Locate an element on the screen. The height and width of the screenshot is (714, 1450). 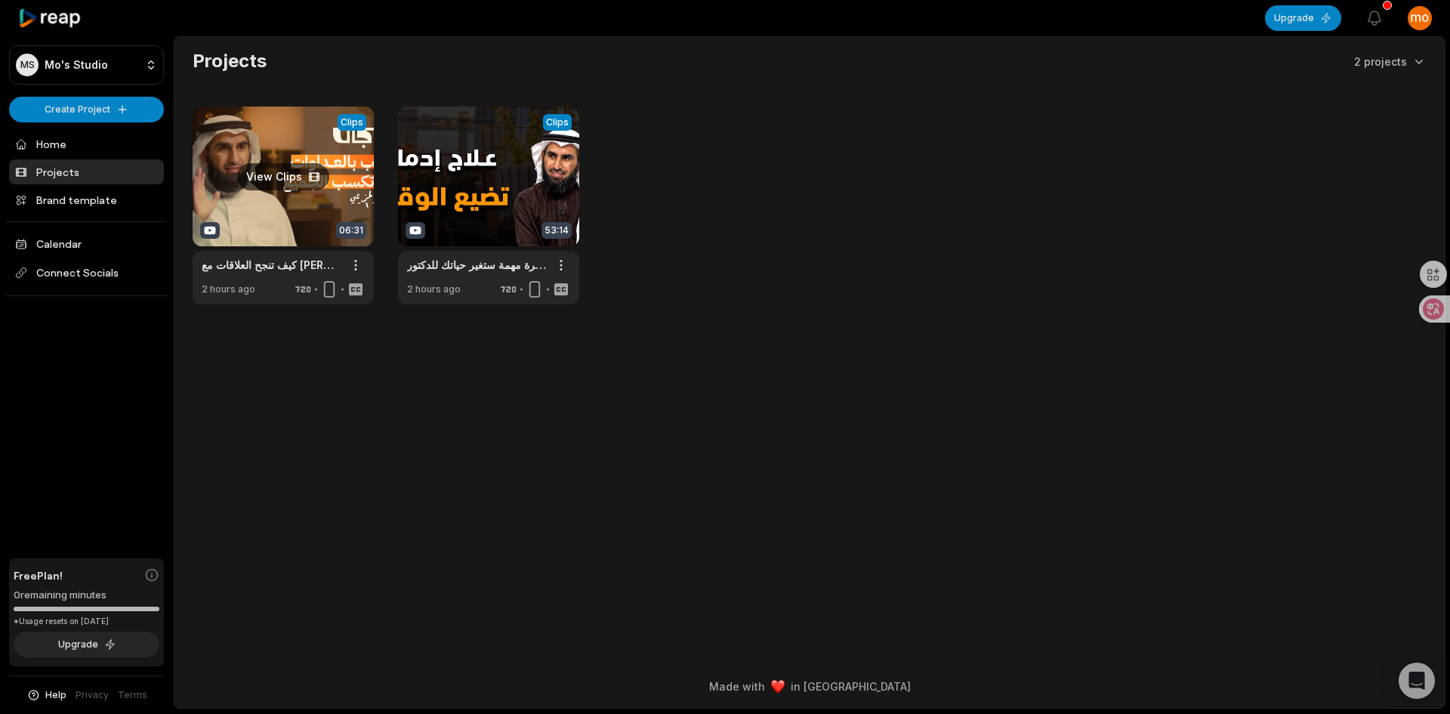
div: Open Intercom Messenger is located at coordinates (1417, 681).